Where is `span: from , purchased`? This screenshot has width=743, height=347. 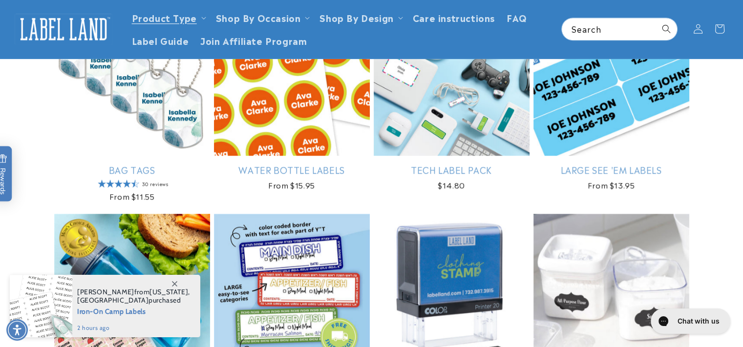 span: from , purchased is located at coordinates (133, 296).